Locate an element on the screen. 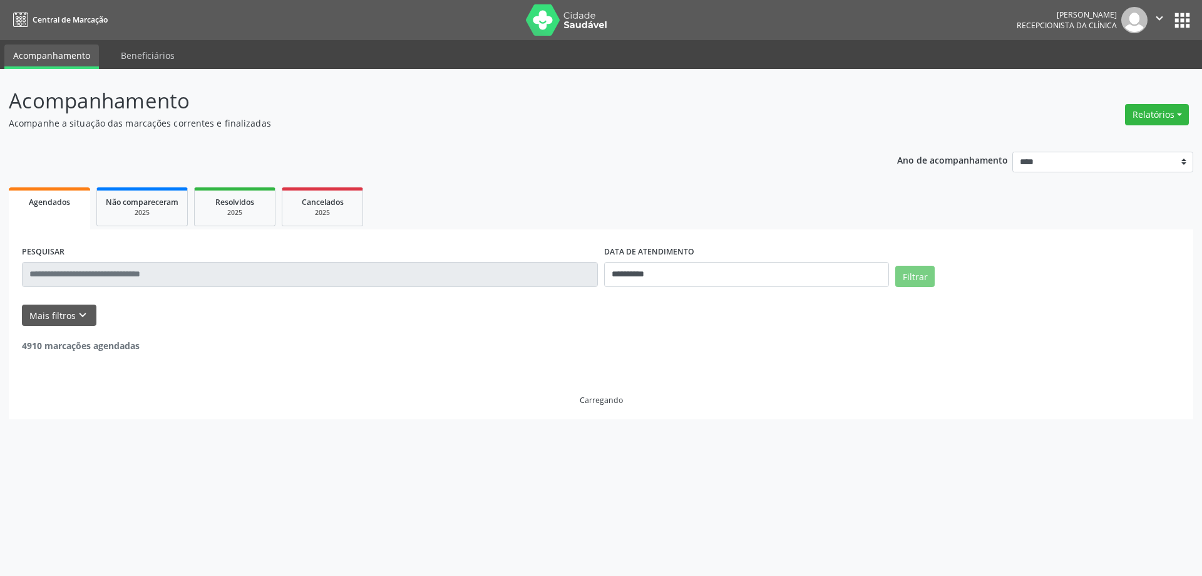  strong: 4910 marcações agendadas is located at coordinates (81, 345).